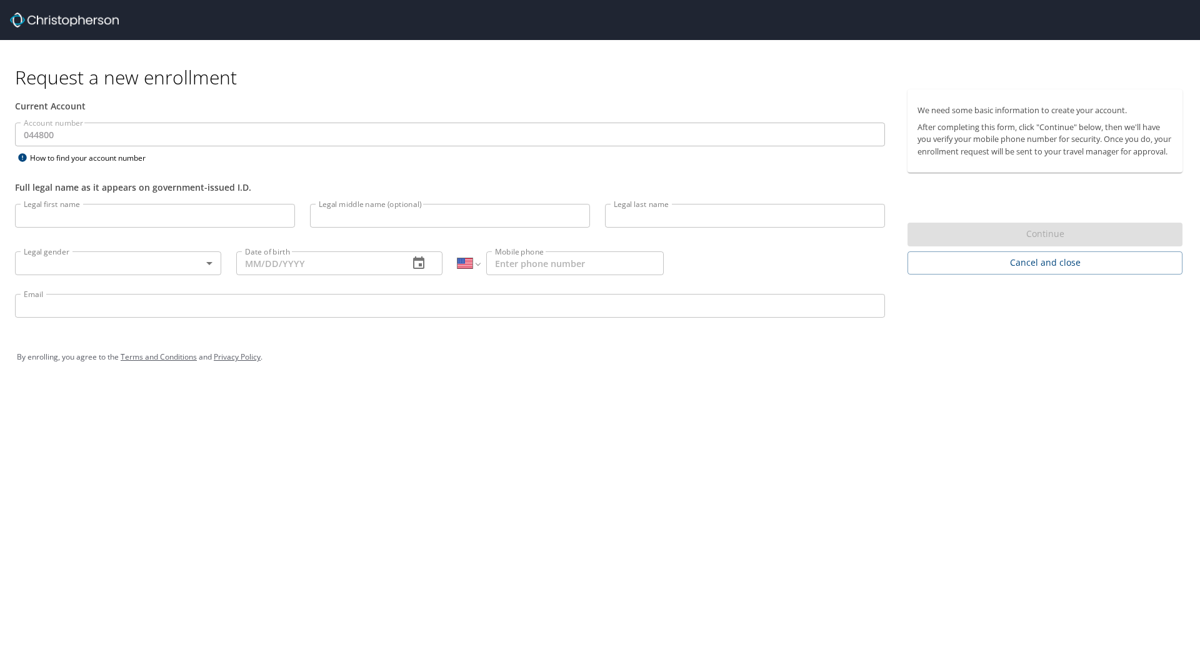 The image size is (1200, 666). Describe the element at coordinates (450, 106) in the screenshot. I see `div: Current Account` at that location.